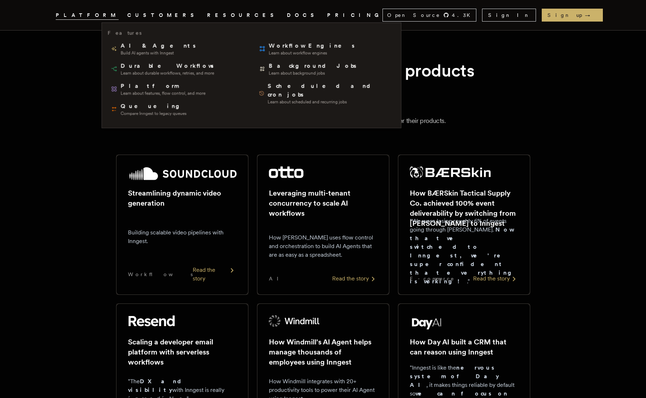  What do you see at coordinates (303, 15) in the screenshot?
I see `a: DOCS` at bounding box center [303, 15].